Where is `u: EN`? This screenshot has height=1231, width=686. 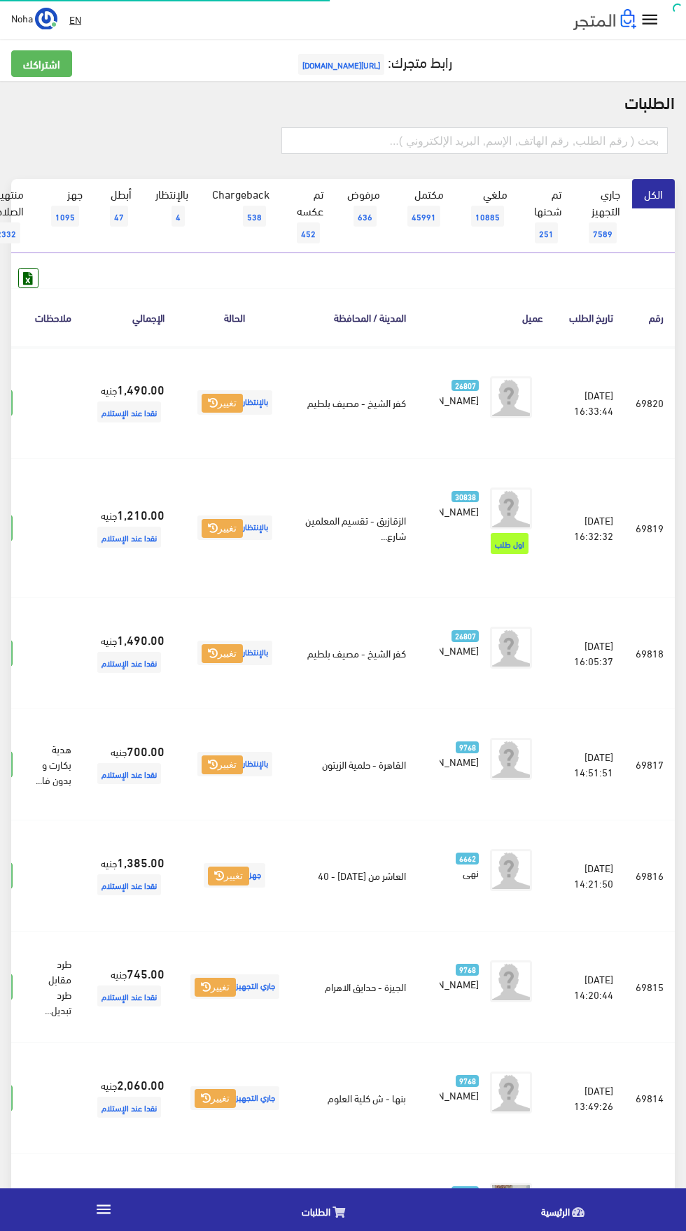
u: EN is located at coordinates (75, 19).